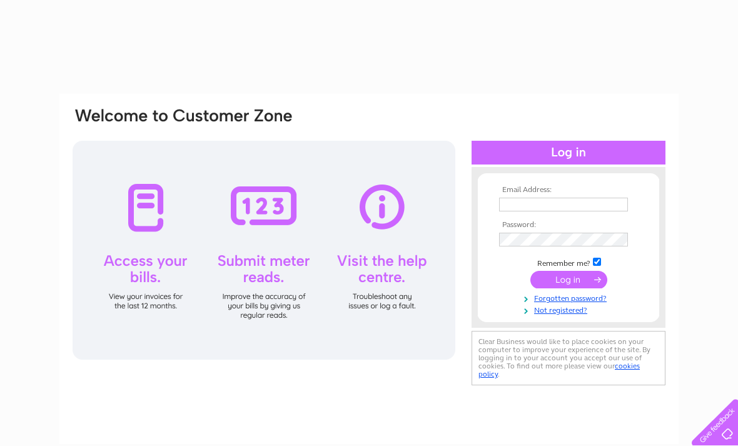  What do you see at coordinates (570, 309) in the screenshot?
I see `a: Not registered?` at bounding box center [570, 309].